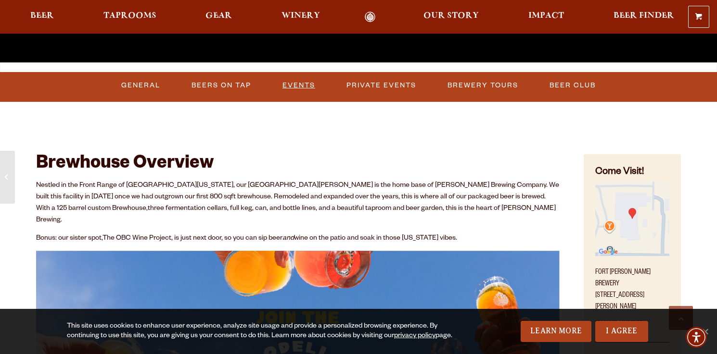  What do you see at coordinates (632, 173) in the screenshot?
I see `h4: Come Visit!` at bounding box center [632, 173].